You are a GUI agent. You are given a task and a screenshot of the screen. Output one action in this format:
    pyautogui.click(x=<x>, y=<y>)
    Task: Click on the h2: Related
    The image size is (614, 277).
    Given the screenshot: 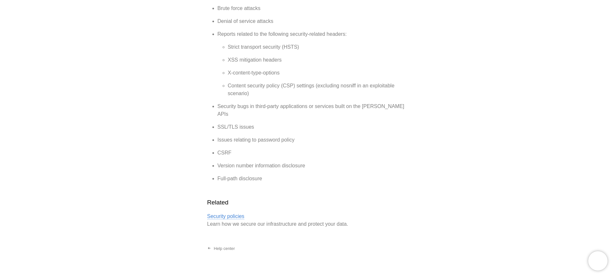 What is the action you would take?
    pyautogui.click(x=307, y=202)
    